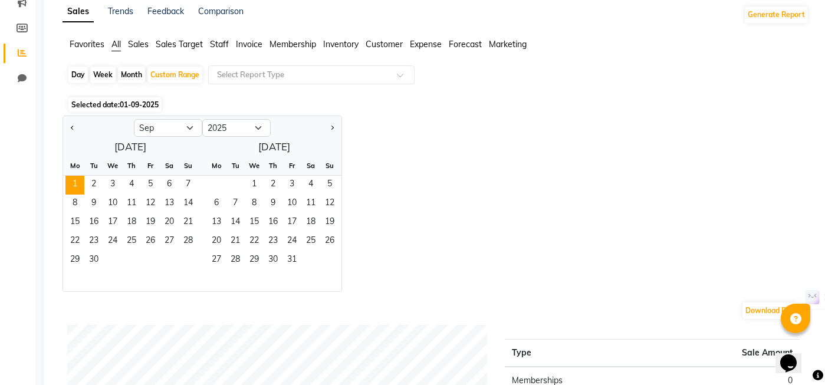  What do you see at coordinates (235, 242) in the screenshot?
I see `span: 21` at bounding box center [235, 242].